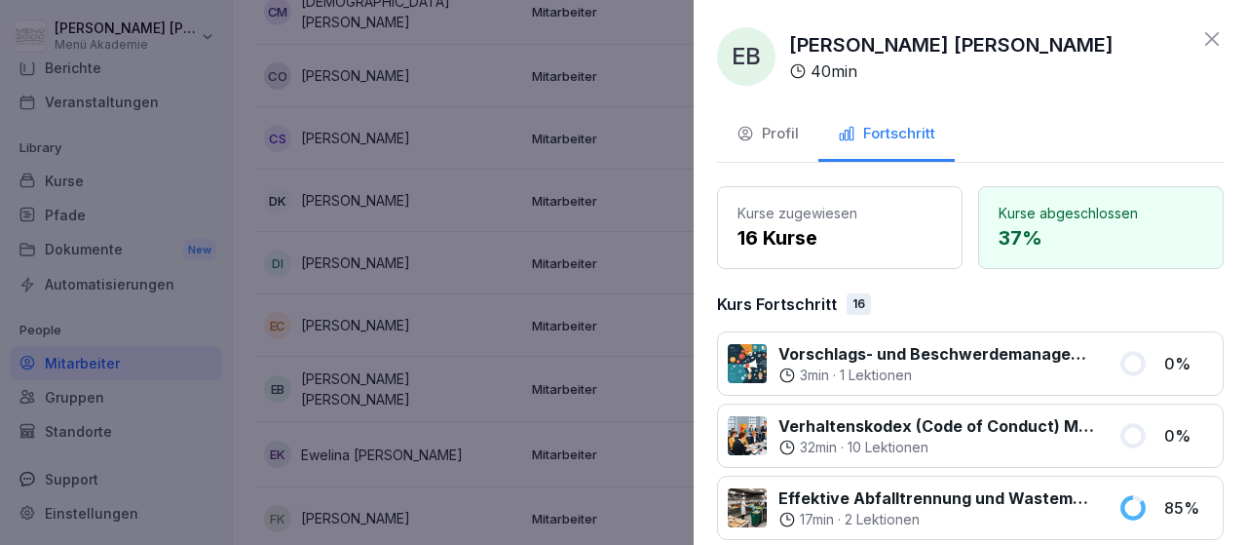  Describe the element at coordinates (1101, 212) in the screenshot. I see `p: Kurse abgeschlossen` at that location.